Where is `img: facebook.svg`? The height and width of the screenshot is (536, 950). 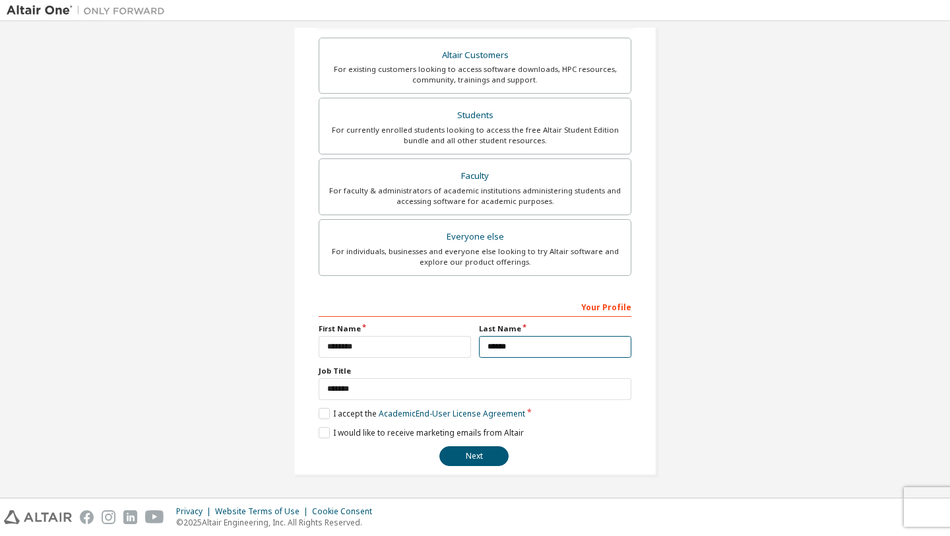
img: facebook.svg is located at coordinates (86, 517).